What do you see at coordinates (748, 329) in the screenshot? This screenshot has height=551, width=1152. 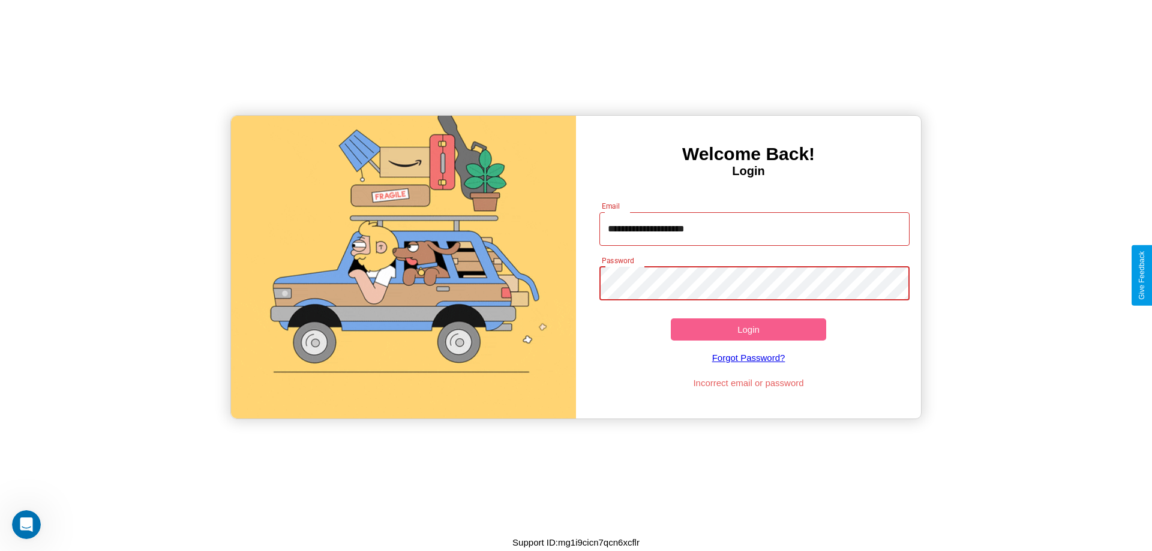 I see `button: Login` at bounding box center [748, 329].